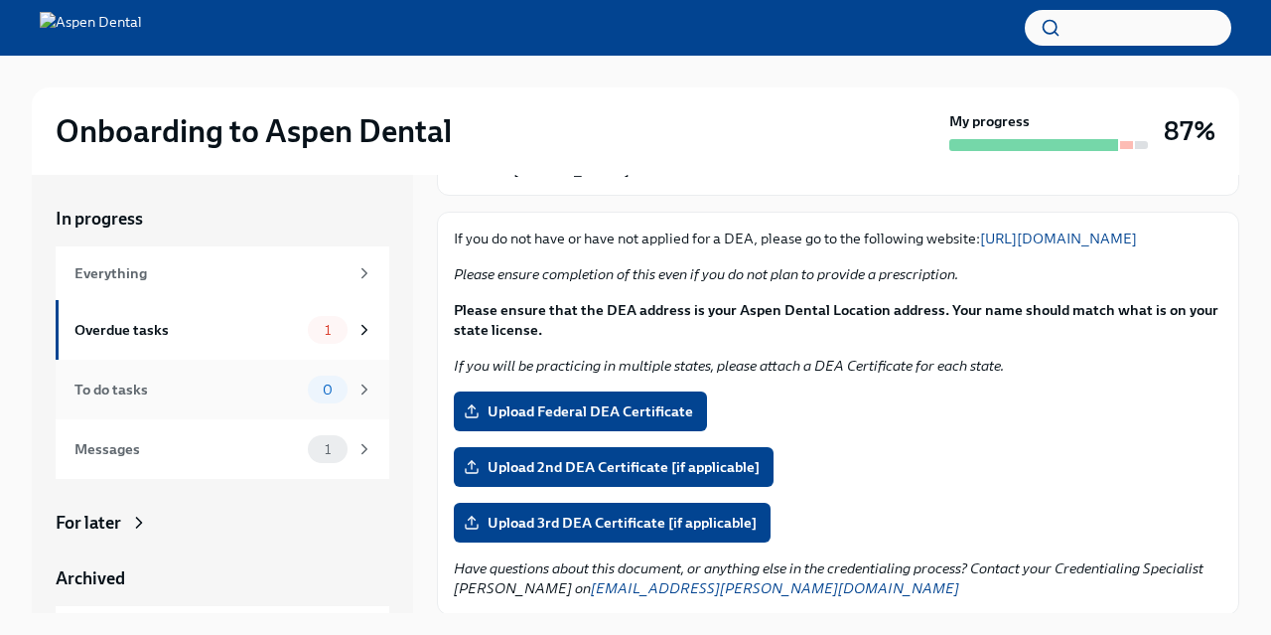  What do you see at coordinates (328, 389) in the screenshot?
I see `span: 0` at bounding box center [328, 389].